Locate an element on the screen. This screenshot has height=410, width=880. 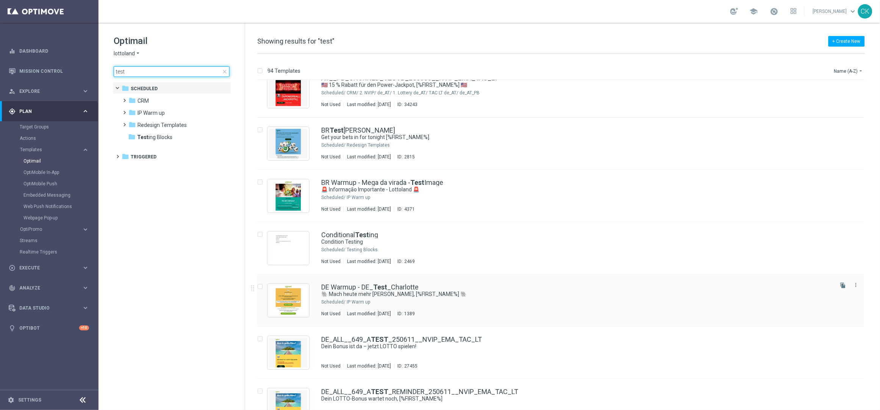
button: lightbulb Optibot +10 is located at coordinates (49, 328).